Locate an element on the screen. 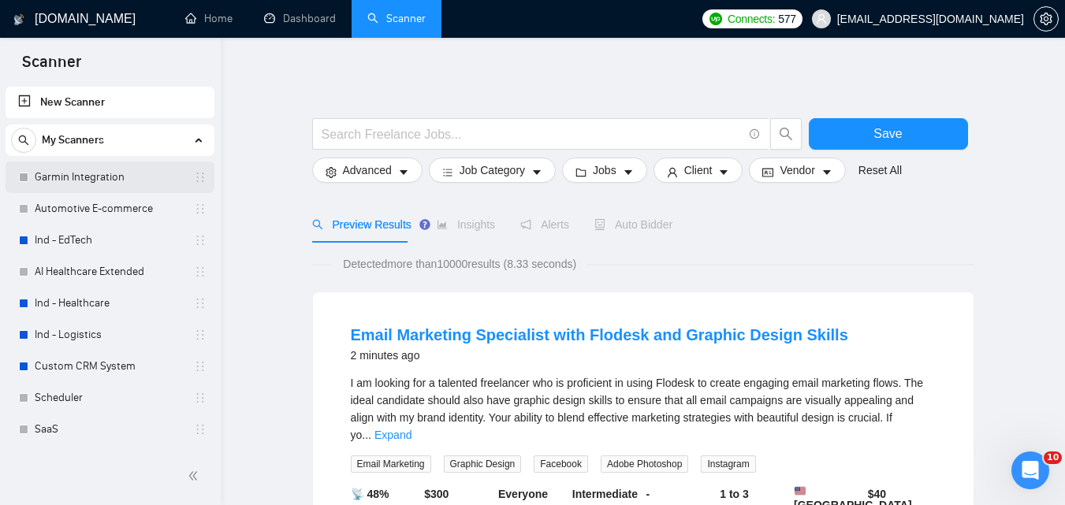 The width and height of the screenshot is (1065, 505). span: Job Category is located at coordinates (492, 170).